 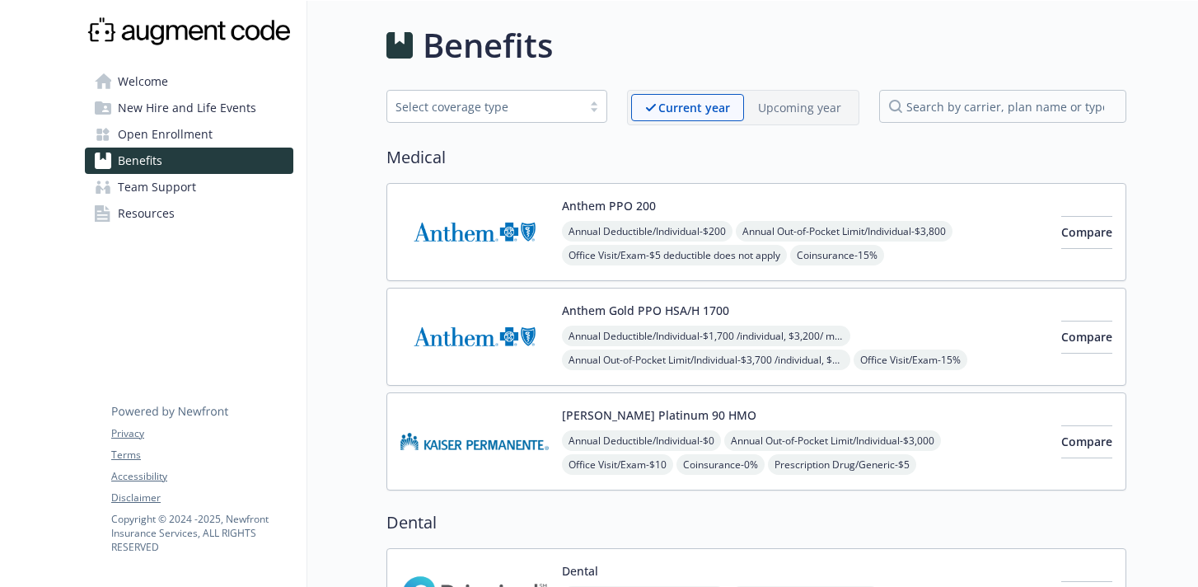 I want to click on span: Office Visit/Exam - $5 deductible does not apply, so click(x=674, y=255).